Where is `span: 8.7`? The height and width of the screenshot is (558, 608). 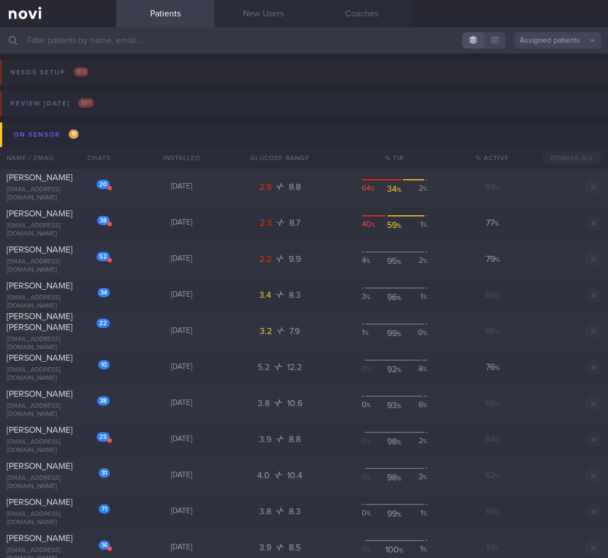
span: 8.7 is located at coordinates (295, 223).